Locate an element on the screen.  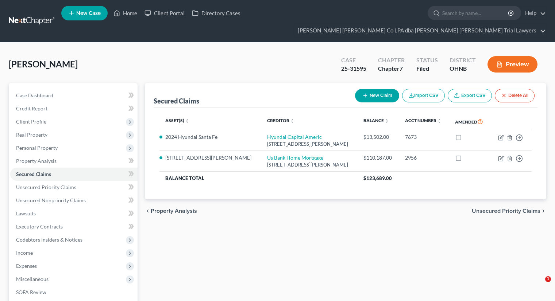
div: 7673 is located at coordinates (424, 137).